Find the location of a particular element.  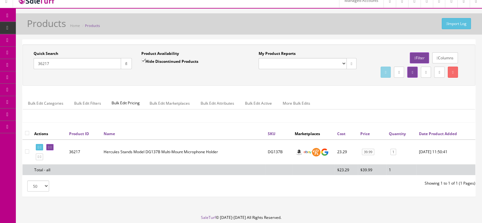

img: google_shopping is located at coordinates (324, 152).